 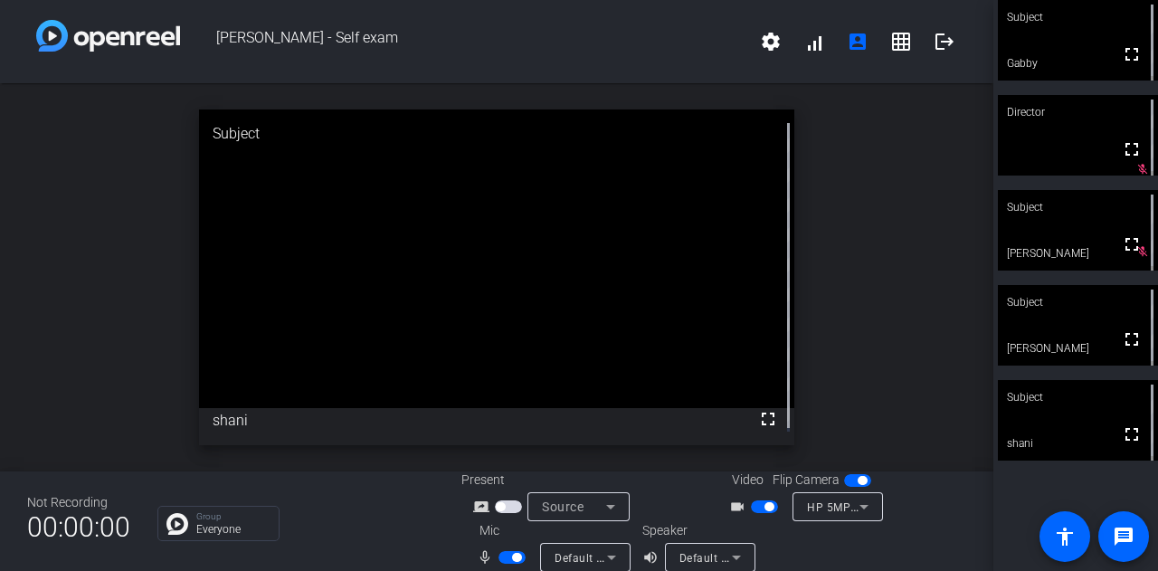 I want to click on mat-icon: videocam_outline, so click(x=740, y=507).